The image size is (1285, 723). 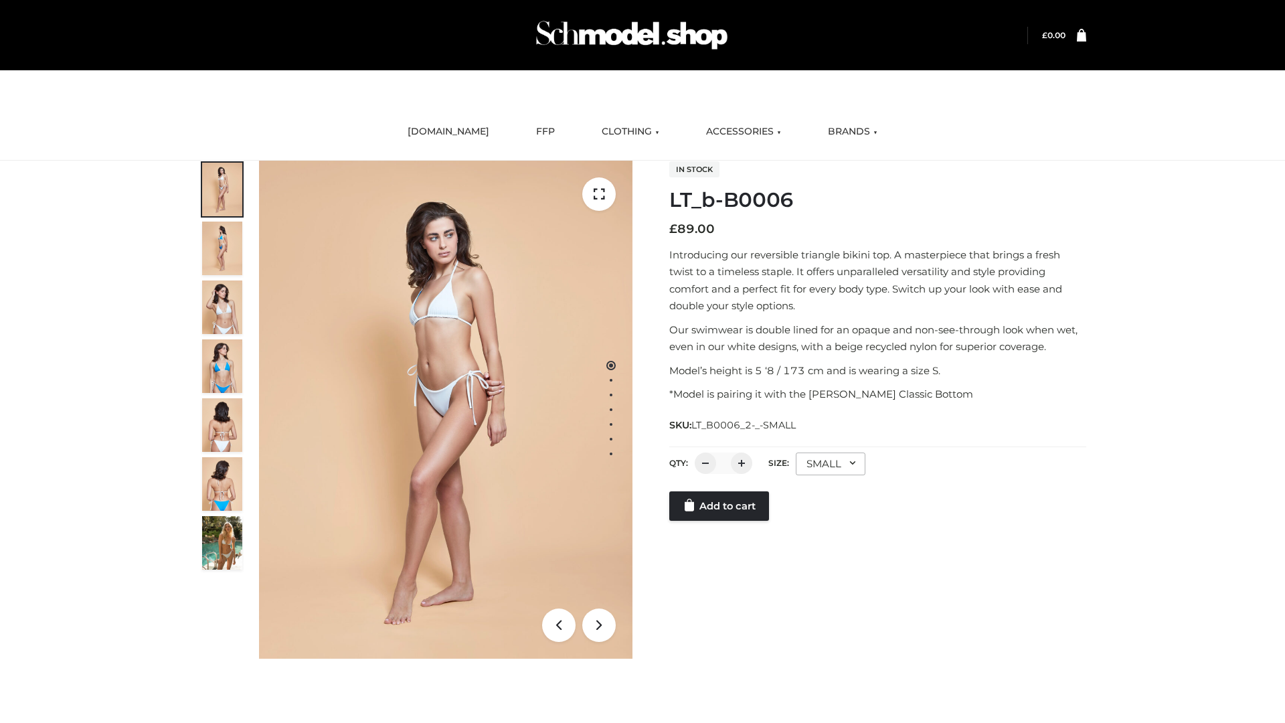 What do you see at coordinates (222, 189) in the screenshot?
I see `img: ArielClassicBikiniTop_CloudNine_AzureSky_OW114ECO_1-scaled.jpg` at bounding box center [222, 189].